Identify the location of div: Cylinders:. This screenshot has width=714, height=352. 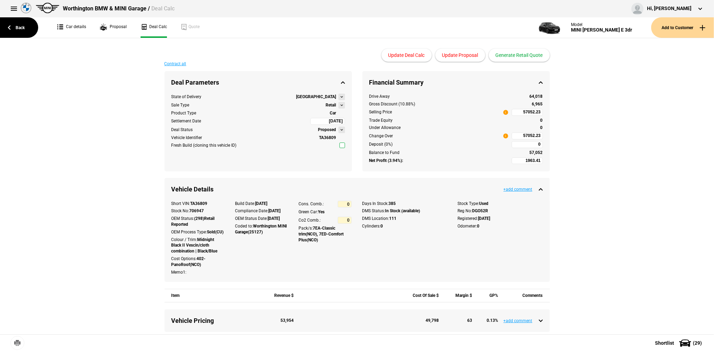
(405, 226).